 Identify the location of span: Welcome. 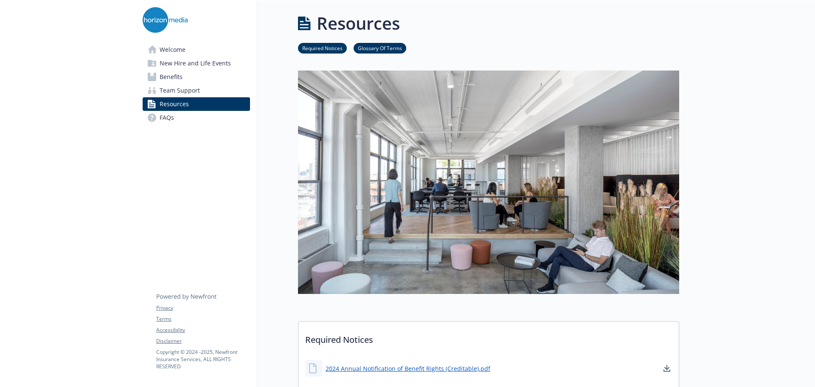
(172, 50).